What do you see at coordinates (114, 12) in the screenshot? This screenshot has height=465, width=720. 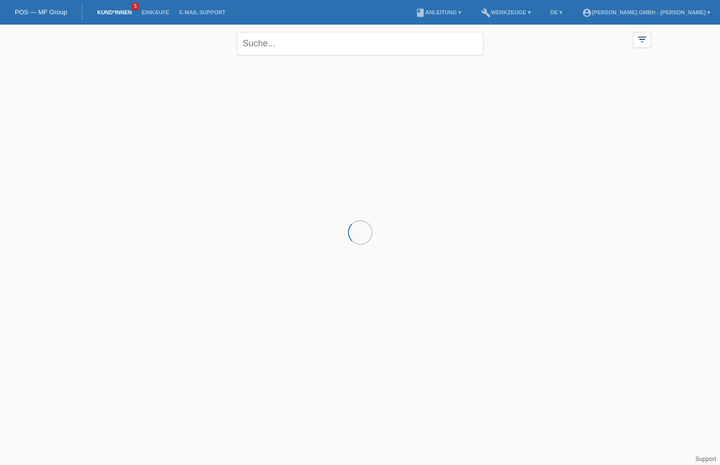 I see `a: Kund*innen` at bounding box center [114, 12].